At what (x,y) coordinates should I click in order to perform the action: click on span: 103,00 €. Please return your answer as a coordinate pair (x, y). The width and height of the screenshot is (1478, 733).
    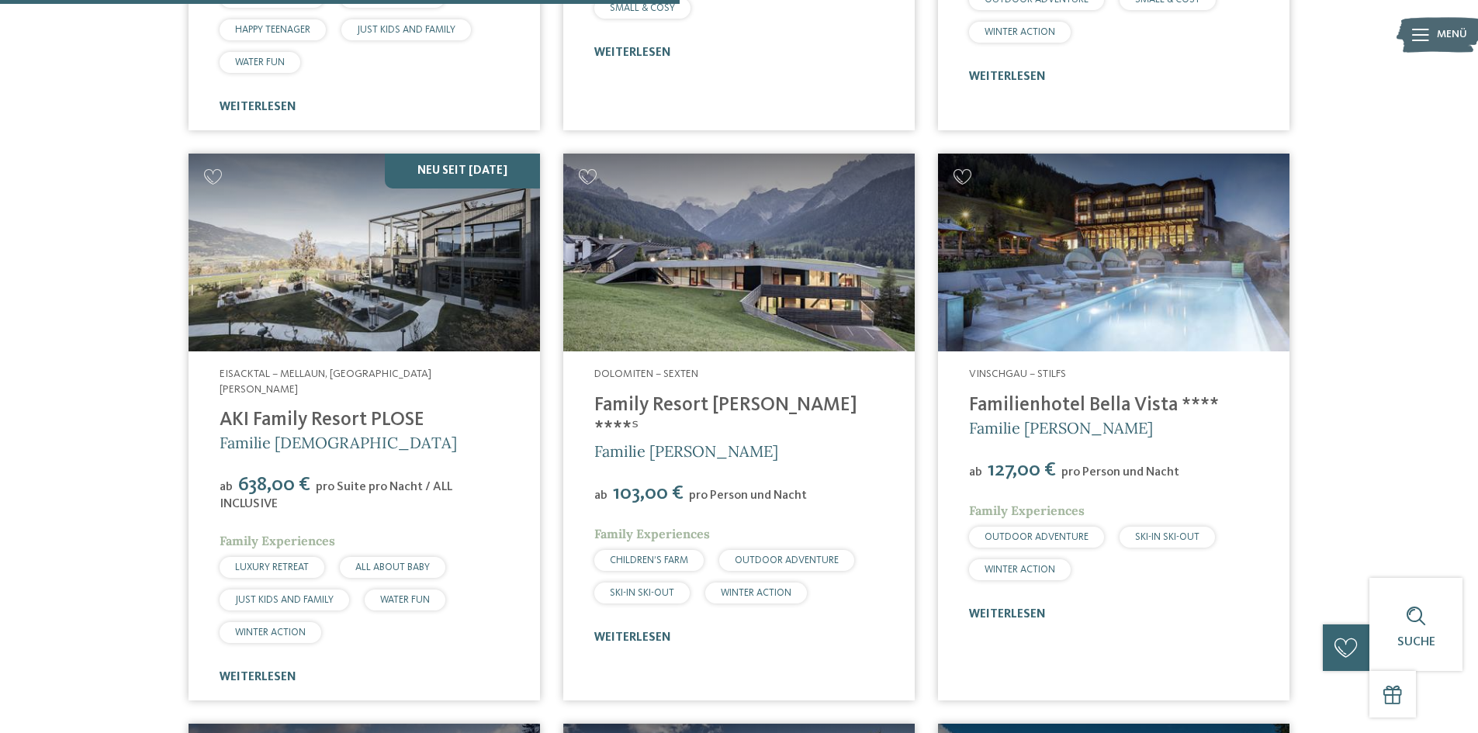
    Looking at the image, I should click on (648, 494).